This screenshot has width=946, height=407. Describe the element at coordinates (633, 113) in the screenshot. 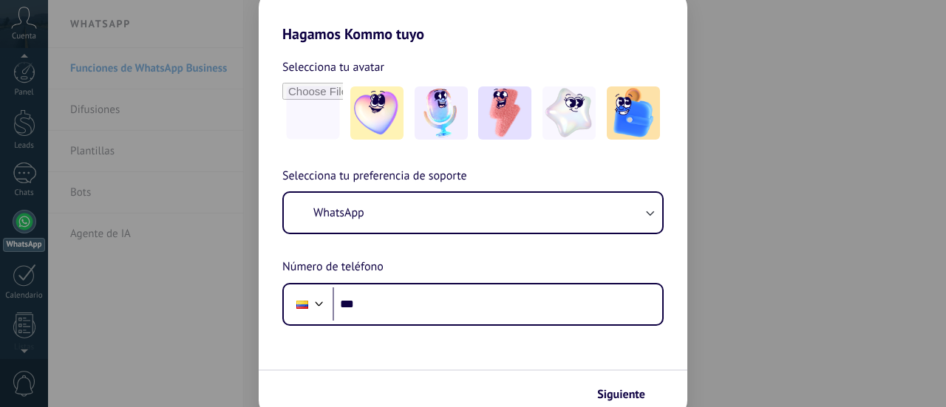

I see `img: -5.jpeg` at that location.